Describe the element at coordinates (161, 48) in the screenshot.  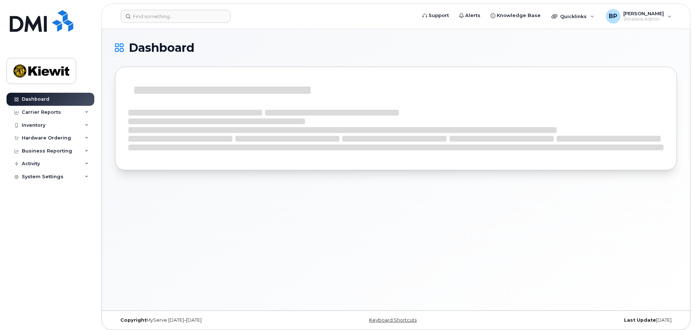
I see `span: Dashboard` at that location.